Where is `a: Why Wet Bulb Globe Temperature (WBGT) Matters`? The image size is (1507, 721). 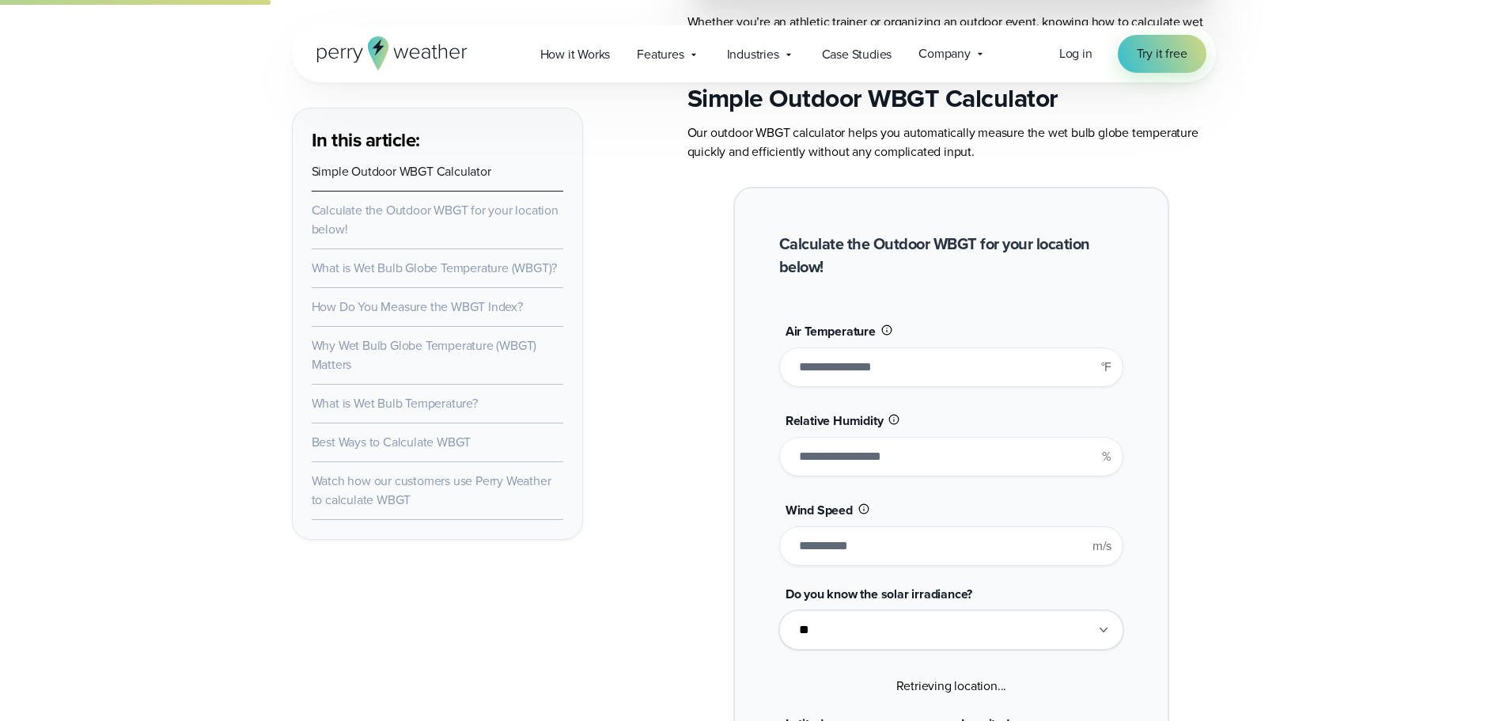
a: Why Wet Bulb Globe Temperature (WBGT) Matters is located at coordinates (424, 354).